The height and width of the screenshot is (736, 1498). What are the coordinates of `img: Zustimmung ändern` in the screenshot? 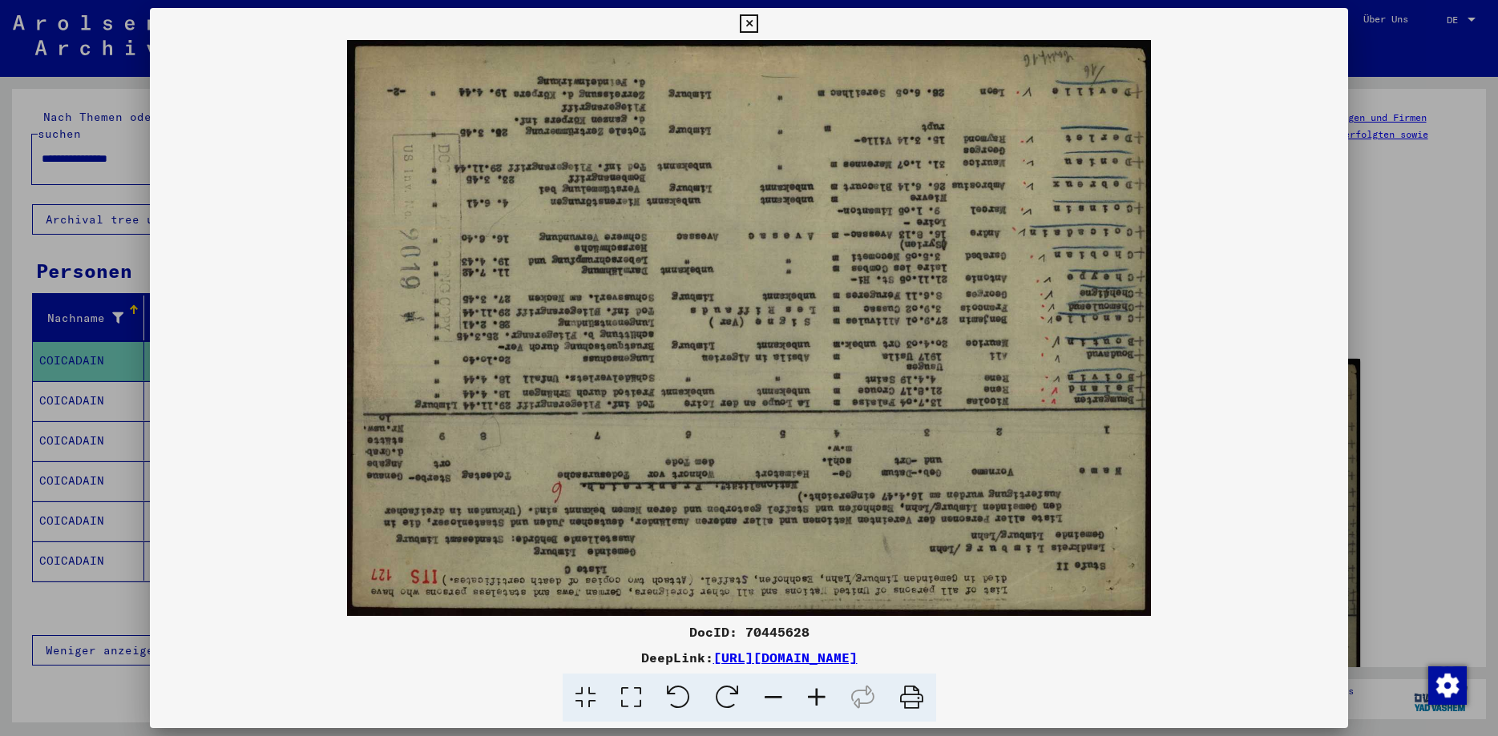 It's located at (1447, 686).